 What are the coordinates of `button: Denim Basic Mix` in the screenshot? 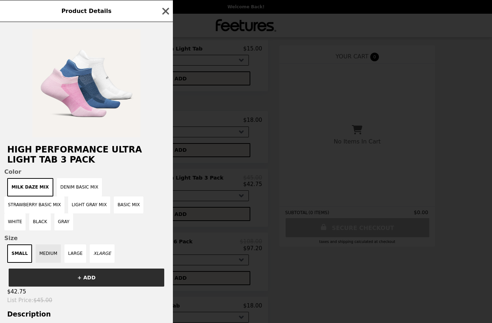 It's located at (79, 187).